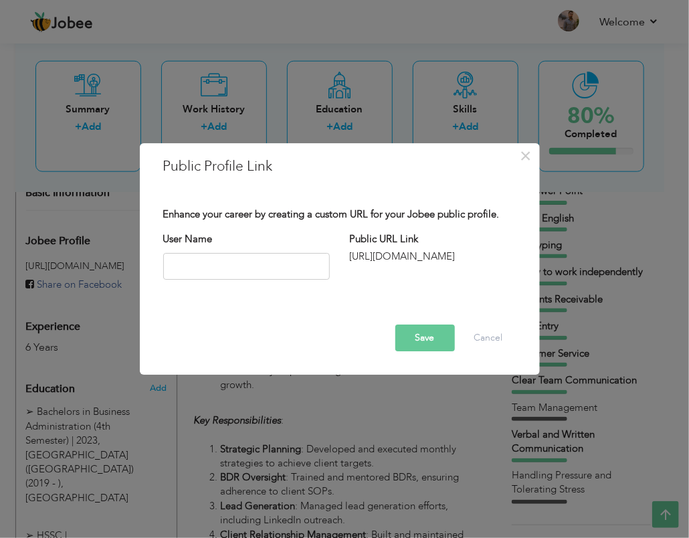 The height and width of the screenshot is (538, 689). I want to click on button: Cancel, so click(489, 338).